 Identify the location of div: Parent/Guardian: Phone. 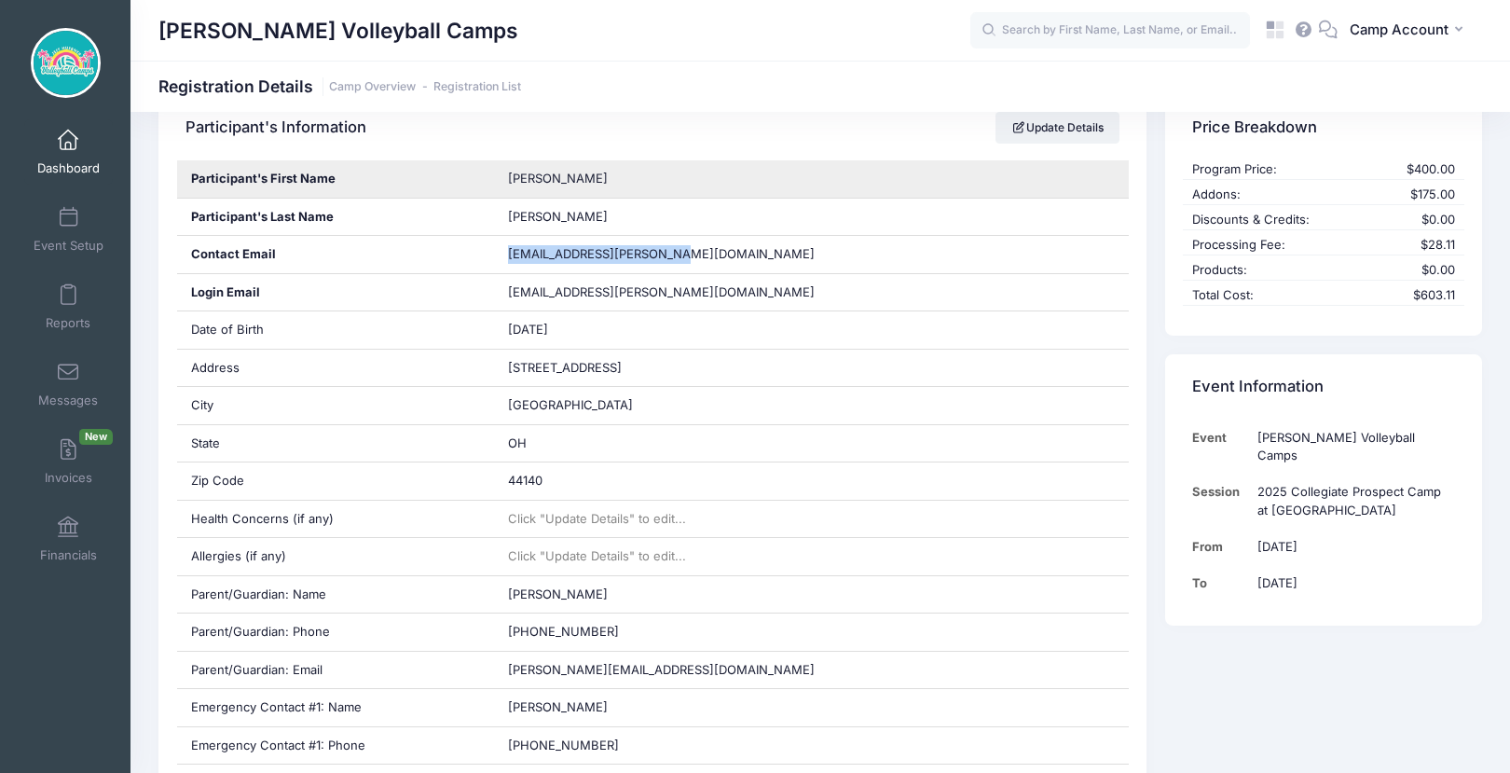
(336, 632).